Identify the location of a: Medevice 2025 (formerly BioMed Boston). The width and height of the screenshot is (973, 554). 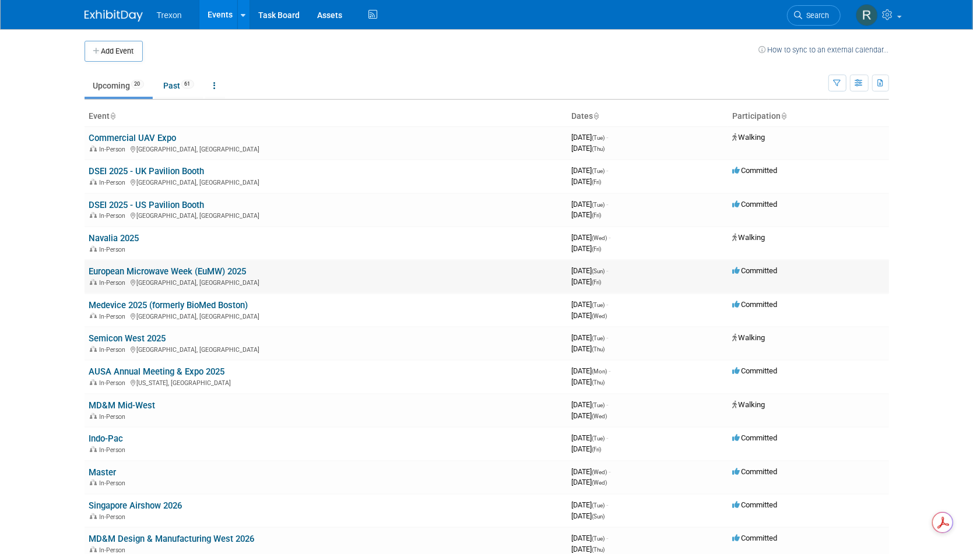
(168, 305).